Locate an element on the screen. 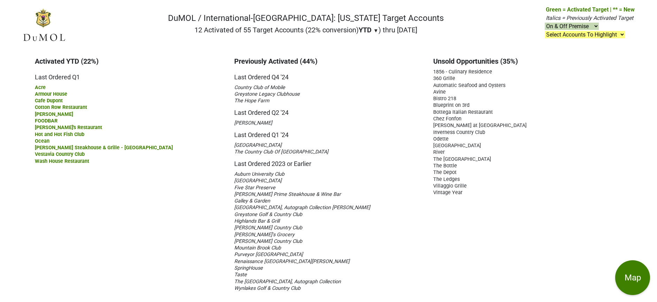  span: Wynlakes Golf & Country Club is located at coordinates (267, 288).